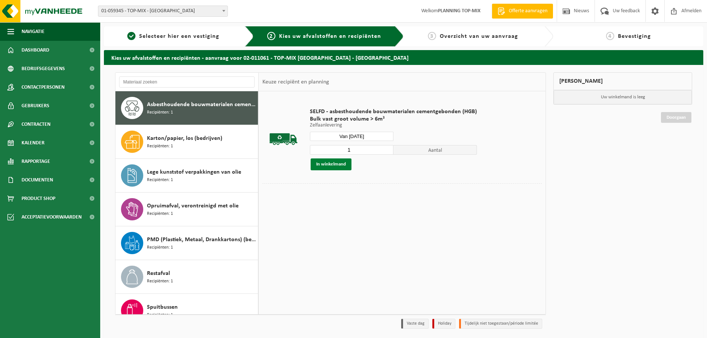 The image size is (707, 338). Describe the element at coordinates (36, 124) in the screenshot. I see `span: Contracten` at that location.